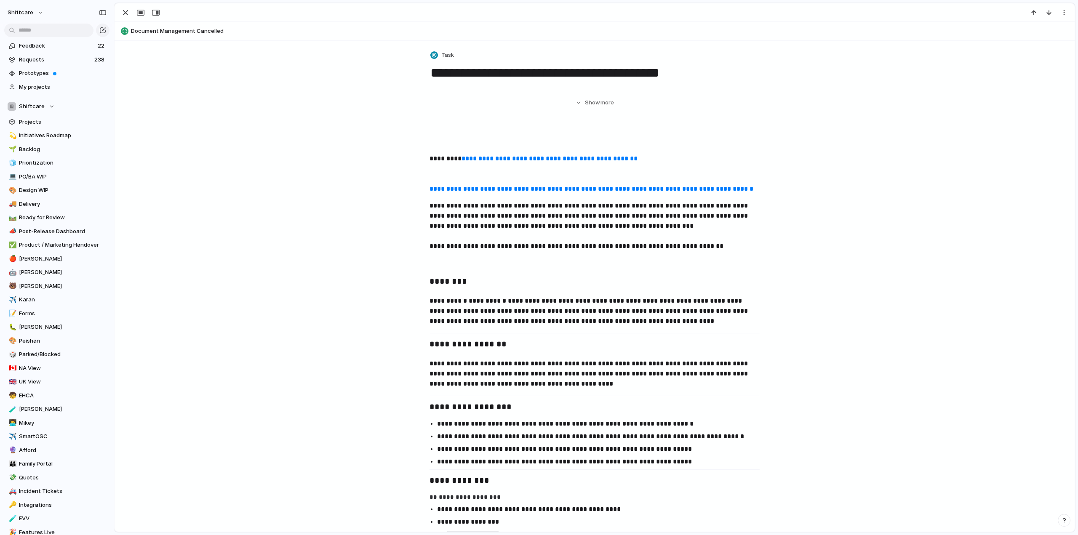  Describe the element at coordinates (57, 450) in the screenshot. I see `div: 🔮Afford` at that location.